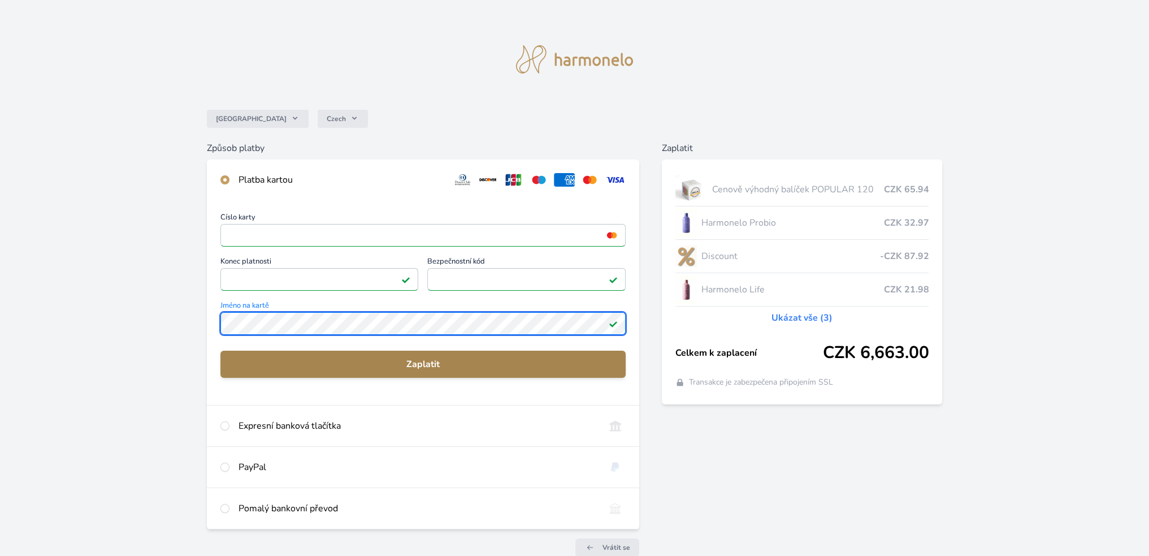  Describe the element at coordinates (615, 426) in the screenshot. I see `img: onlineBanking_CZ.svg` at that location.